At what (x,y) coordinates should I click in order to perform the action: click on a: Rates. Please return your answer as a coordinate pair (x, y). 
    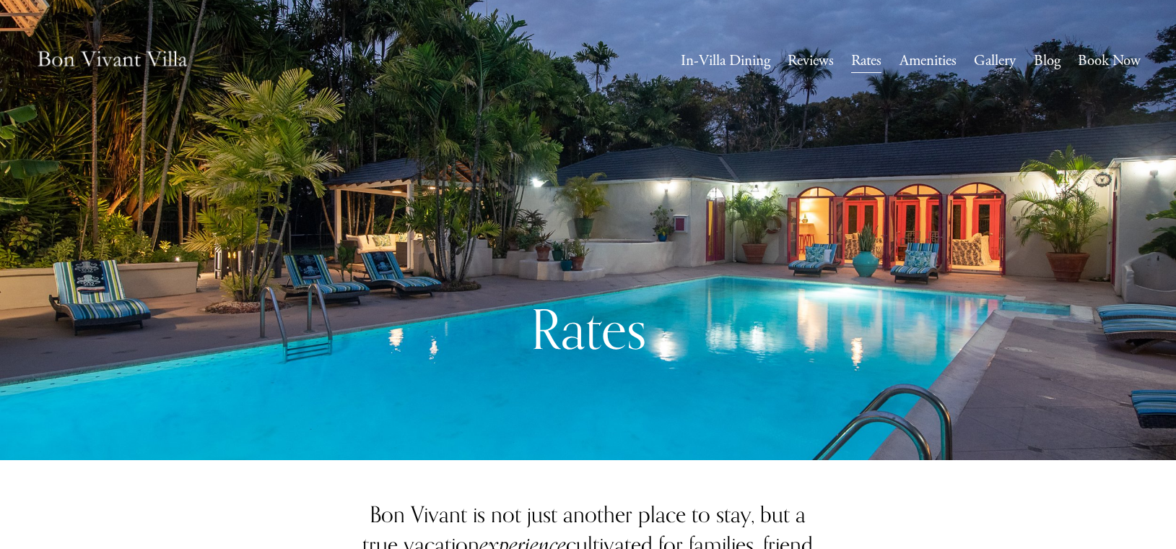
    Looking at the image, I should click on (866, 61).